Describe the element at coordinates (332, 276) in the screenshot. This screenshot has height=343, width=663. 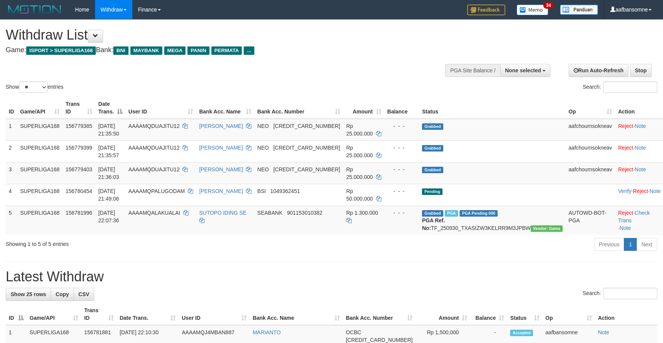
I see `h1: Latest Withdraw` at that location.